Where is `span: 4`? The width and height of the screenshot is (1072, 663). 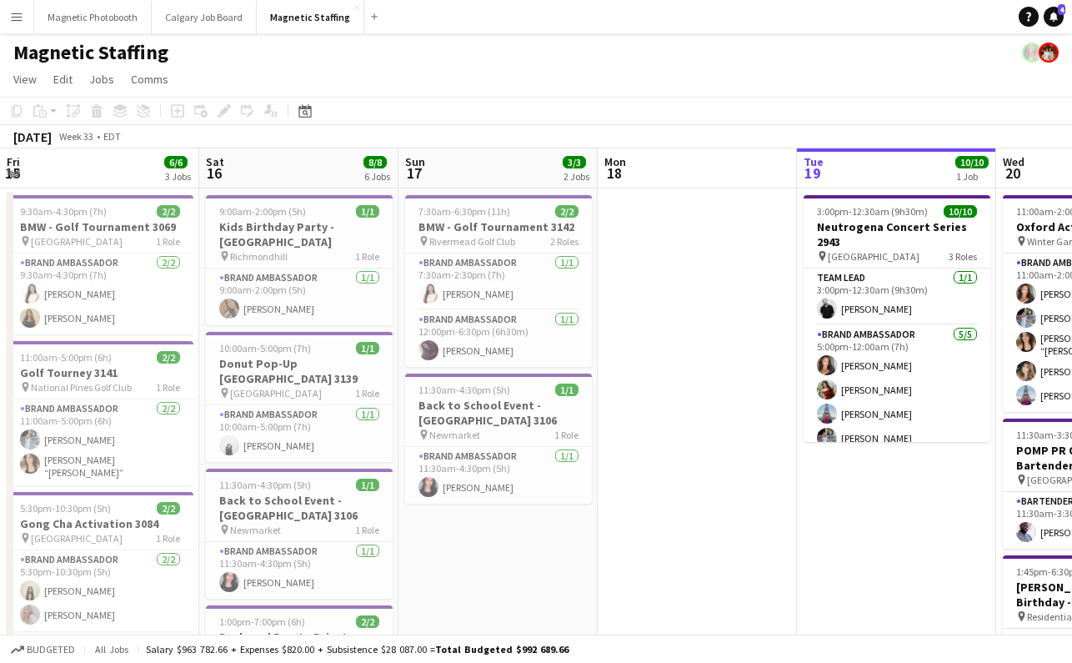
span: 4 is located at coordinates (1061, 9).